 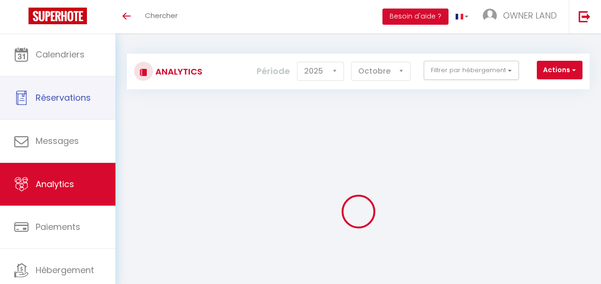 What do you see at coordinates (273, 71) in the screenshot?
I see `label: Période` at bounding box center [273, 71].